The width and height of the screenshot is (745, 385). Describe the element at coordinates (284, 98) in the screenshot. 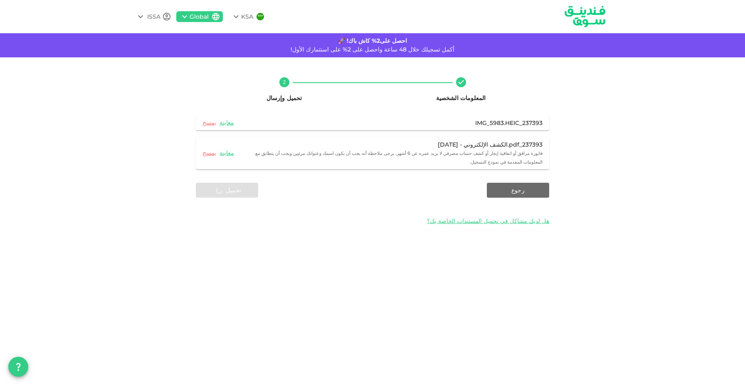

I see `span: تحميل وإرسال` at that location.